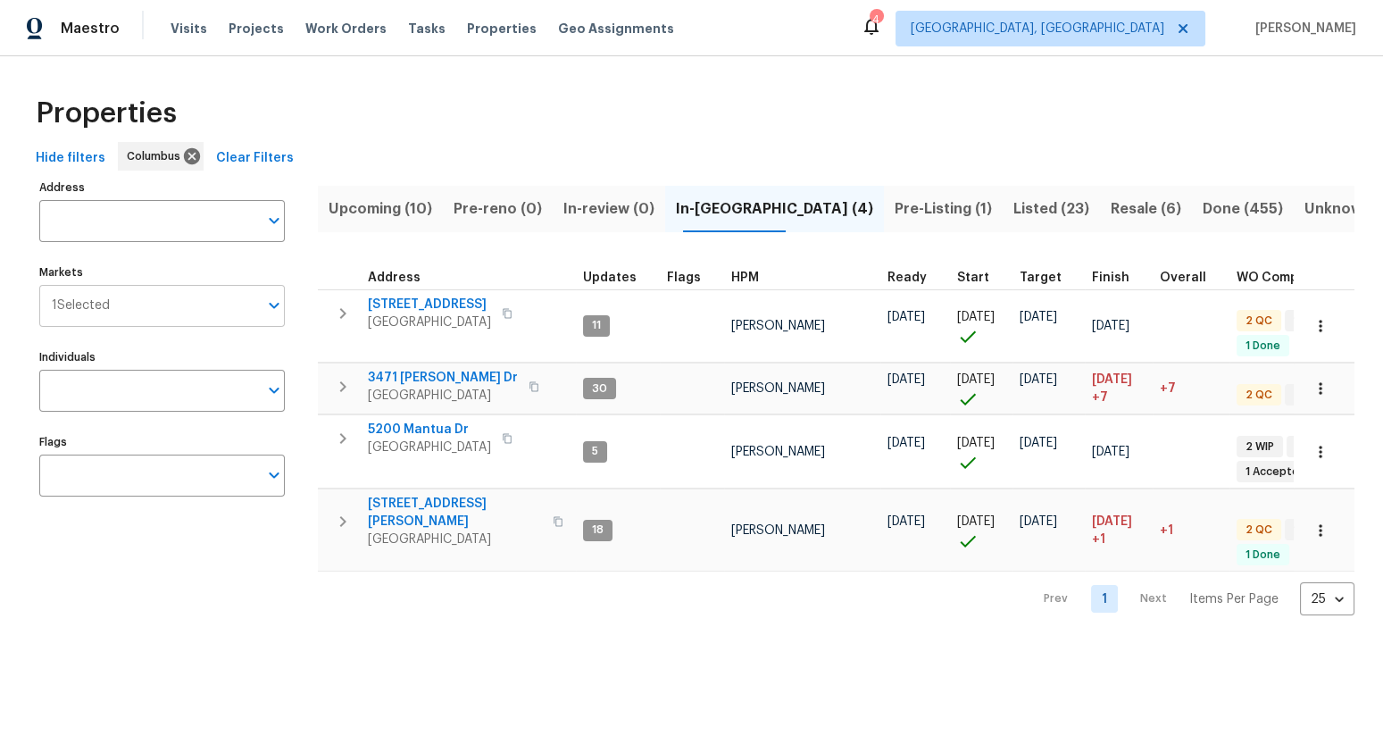  Describe the element at coordinates (1111, 278) in the screenshot. I see `span: Finish` at that location.